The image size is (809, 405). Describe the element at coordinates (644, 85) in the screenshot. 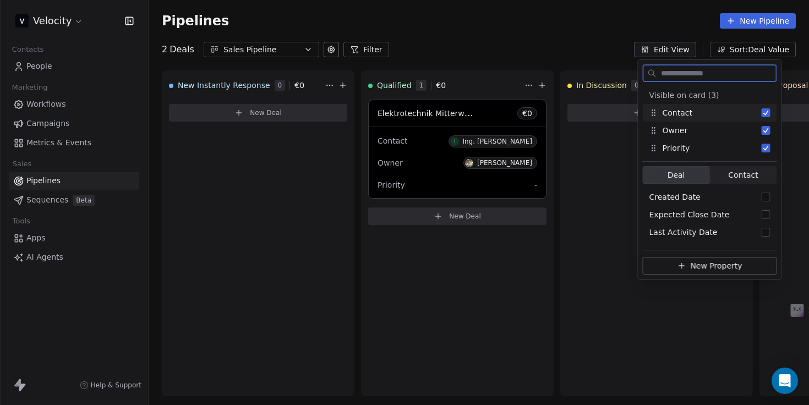

I see `div: In Discussion0€0` at that location.